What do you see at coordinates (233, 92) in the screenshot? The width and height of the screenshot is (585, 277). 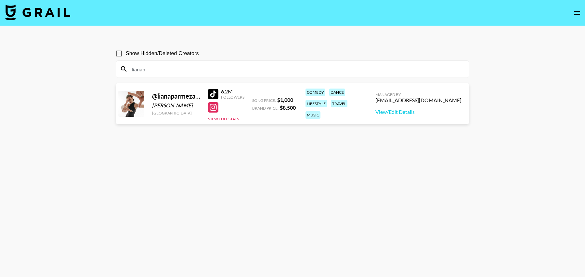 I see `div: 6.2M` at bounding box center [233, 92].